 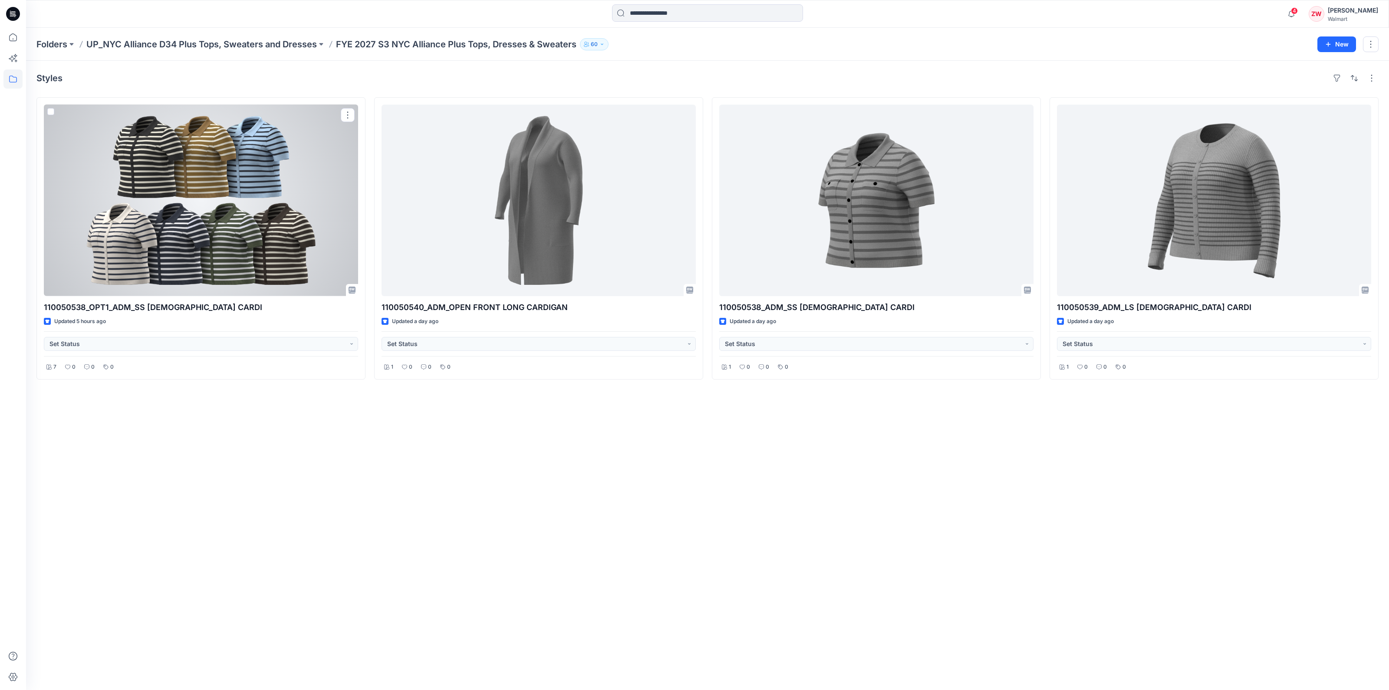 I want to click on a: 110050538_ADM_SS LADY CARDI, so click(x=876, y=200).